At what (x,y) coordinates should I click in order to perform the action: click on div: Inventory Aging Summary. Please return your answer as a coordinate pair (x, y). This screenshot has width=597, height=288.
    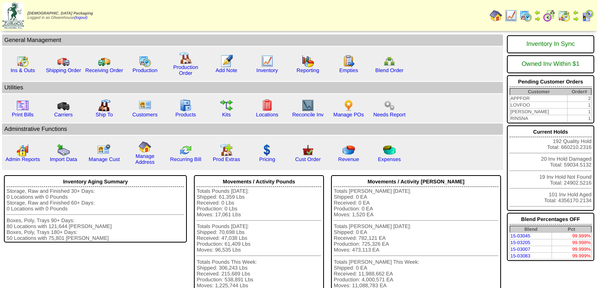
    Looking at the image, I should click on (95, 182).